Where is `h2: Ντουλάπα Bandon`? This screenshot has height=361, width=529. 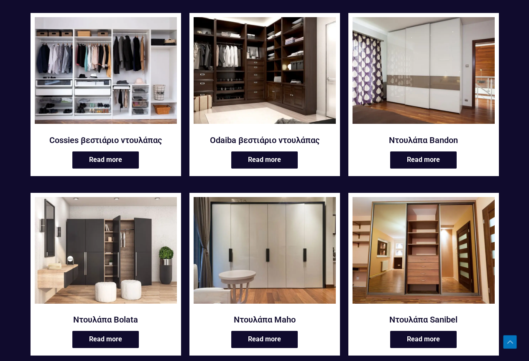
h2: Ντουλάπα Bandon is located at coordinates (424, 140).